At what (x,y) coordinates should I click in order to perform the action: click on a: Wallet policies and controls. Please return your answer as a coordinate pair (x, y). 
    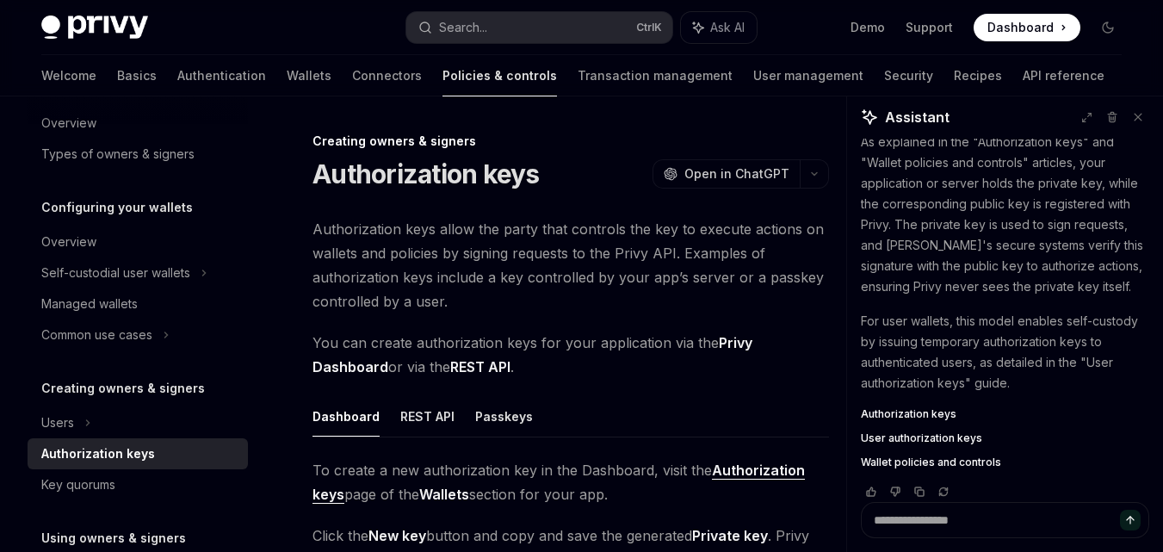
    Looking at the image, I should click on (1005, 462).